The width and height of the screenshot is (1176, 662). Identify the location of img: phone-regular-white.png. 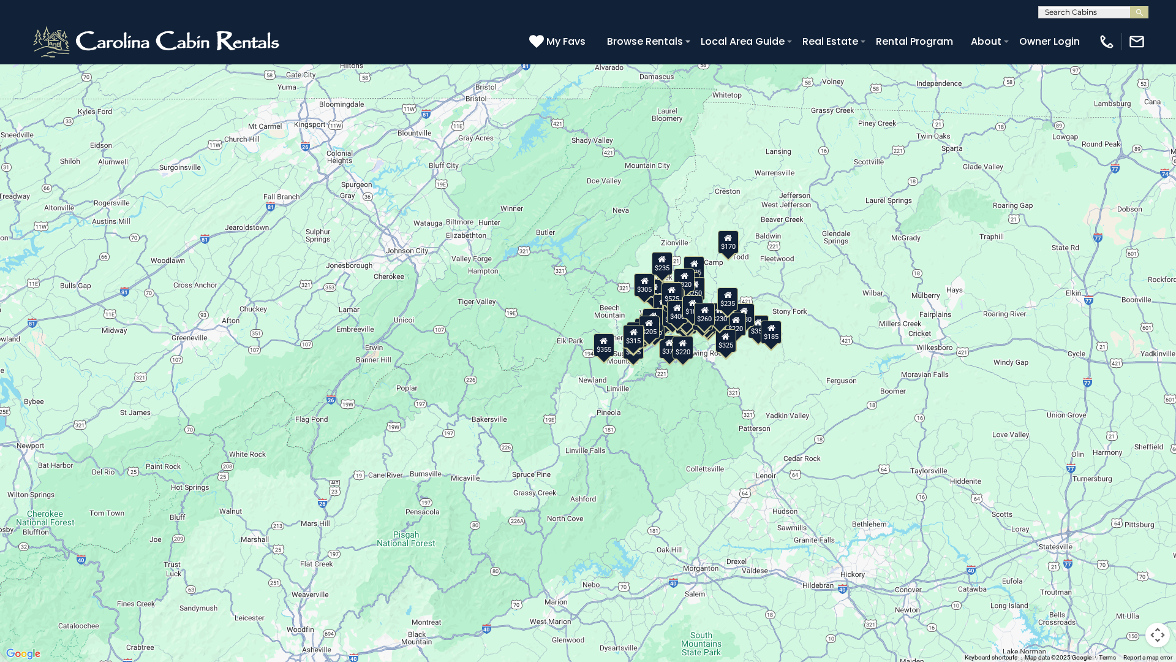
(1107, 42).